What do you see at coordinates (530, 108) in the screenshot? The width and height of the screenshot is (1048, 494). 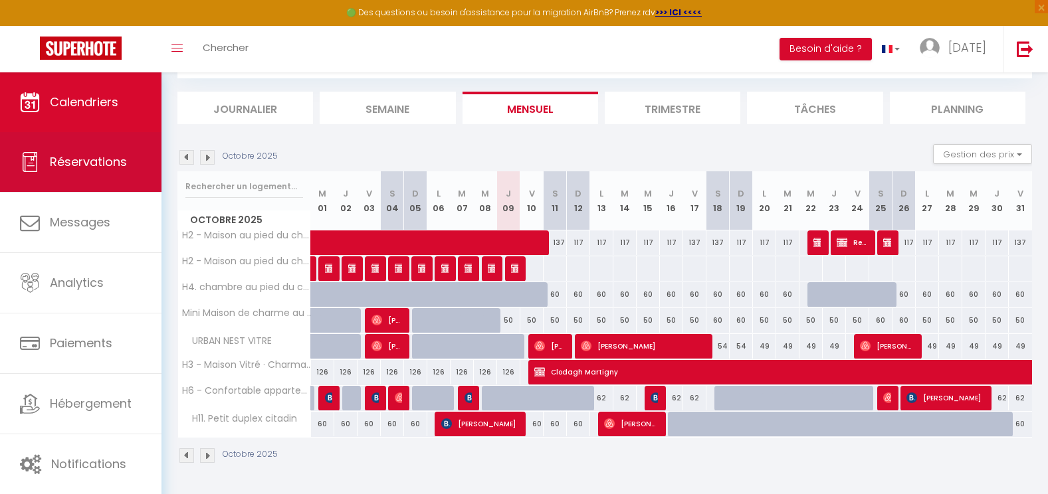 I see `li: Mensuel` at bounding box center [530, 108].